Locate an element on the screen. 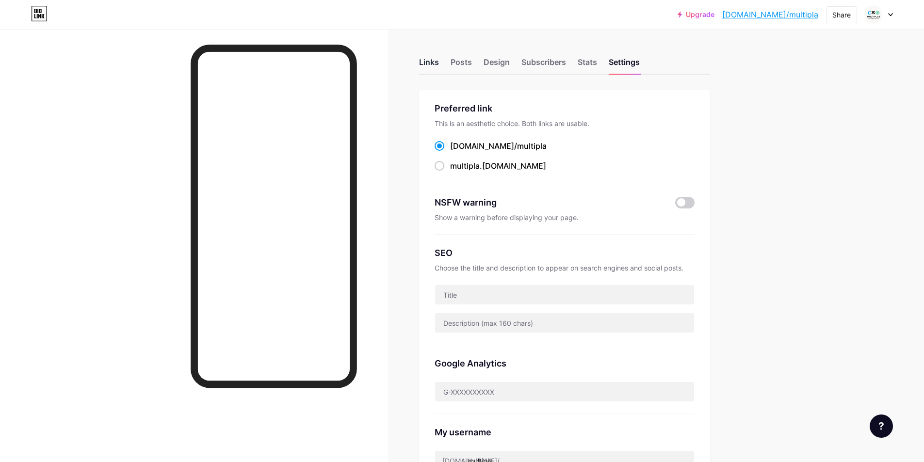  div: Design is located at coordinates (496, 65).